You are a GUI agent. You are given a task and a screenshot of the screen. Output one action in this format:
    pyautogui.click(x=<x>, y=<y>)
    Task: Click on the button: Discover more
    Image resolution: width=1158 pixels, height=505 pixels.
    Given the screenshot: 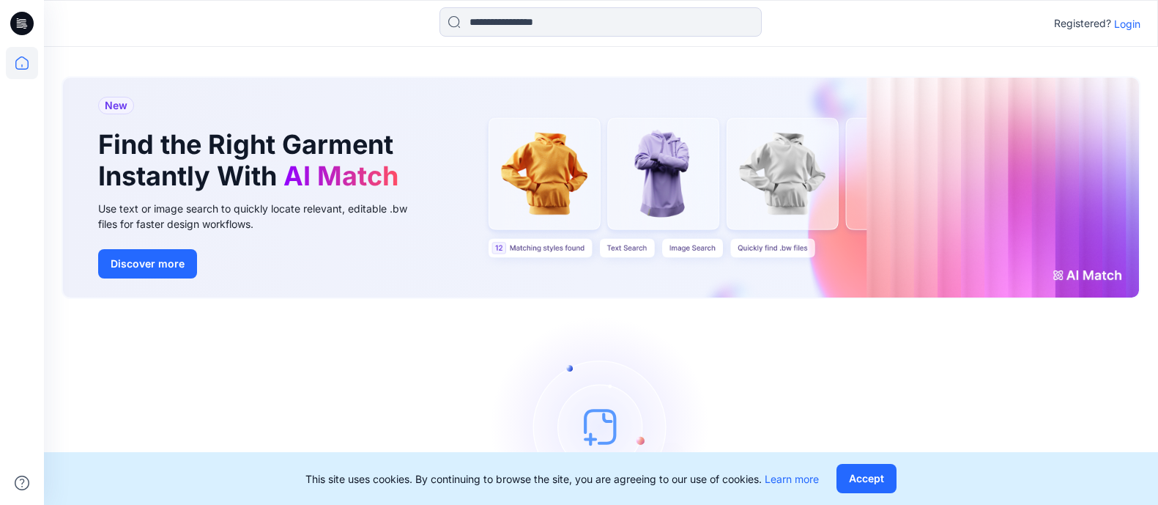 What is the action you would take?
    pyautogui.click(x=147, y=264)
    